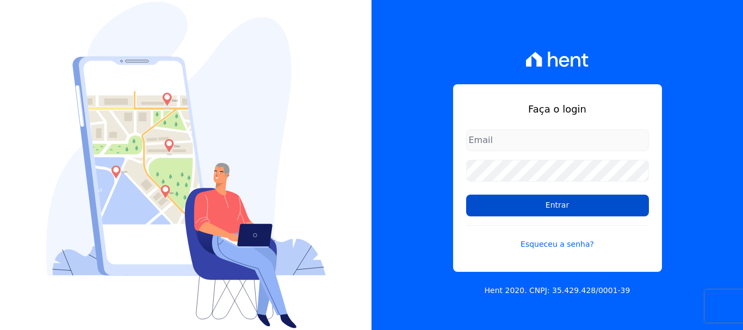  I want to click on input: Email, so click(558, 140).